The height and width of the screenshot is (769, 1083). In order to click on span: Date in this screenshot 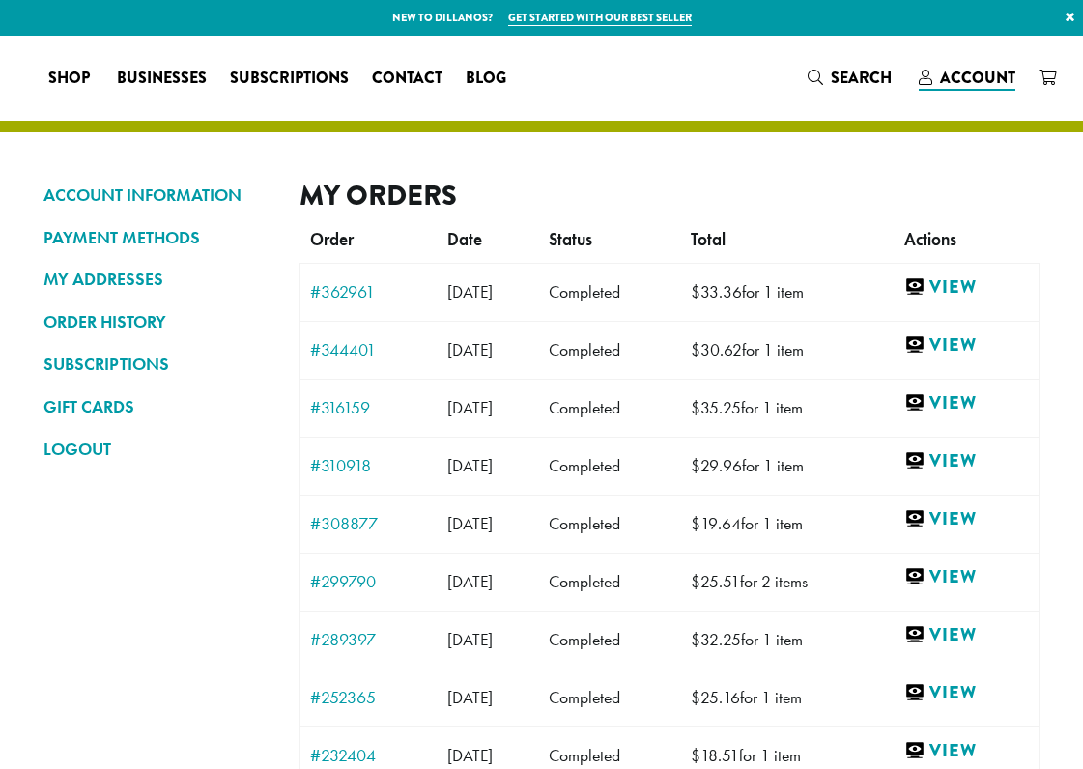, I will do `click(465, 240)`.